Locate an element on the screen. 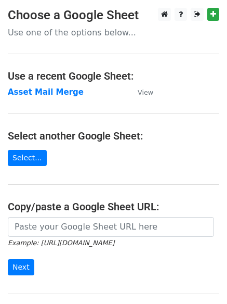 This screenshot has width=227, height=304. h4: Select another Google Sheet: is located at coordinates (113, 136).